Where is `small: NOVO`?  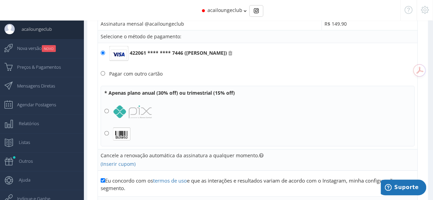 small: NOVO is located at coordinates (49, 49).